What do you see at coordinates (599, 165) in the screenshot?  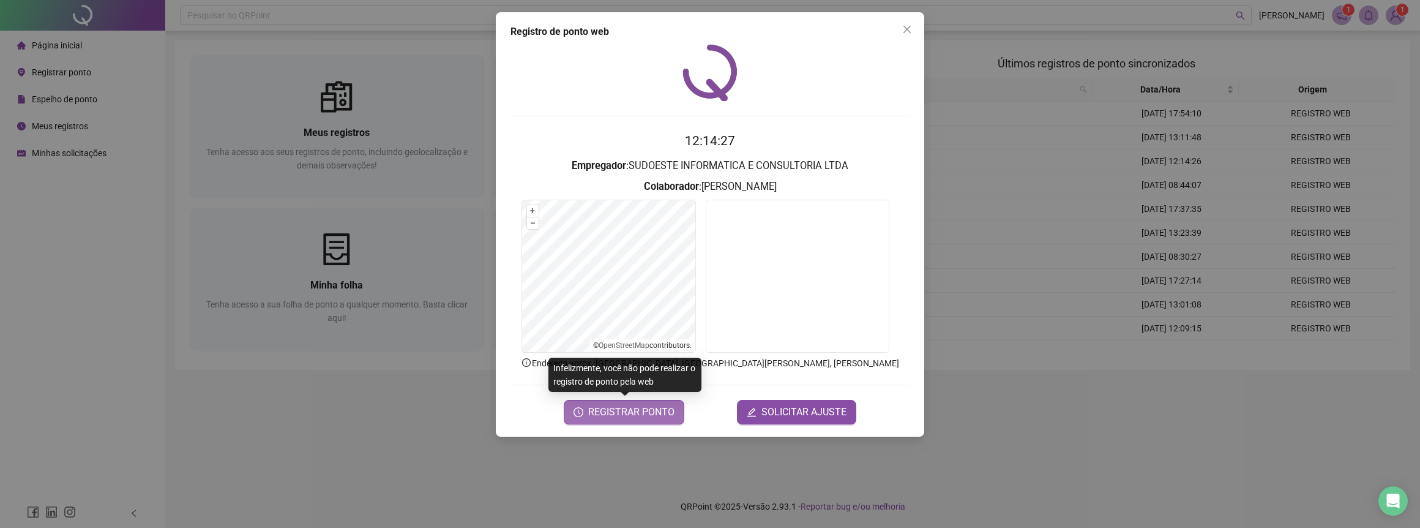 I see `strong: Empregador` at bounding box center [599, 165].